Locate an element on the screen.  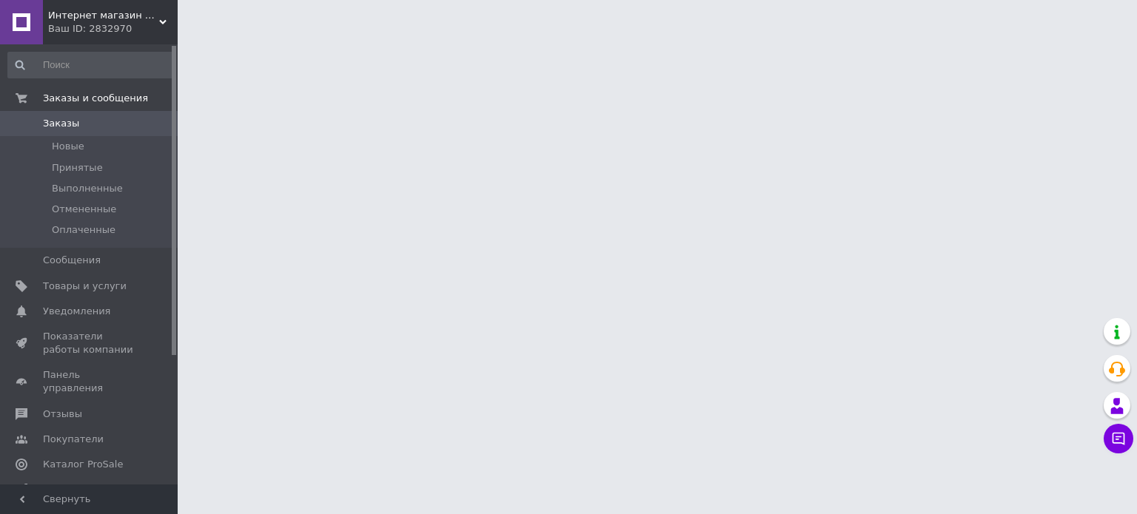
span: Уведомления is located at coordinates (76, 312).